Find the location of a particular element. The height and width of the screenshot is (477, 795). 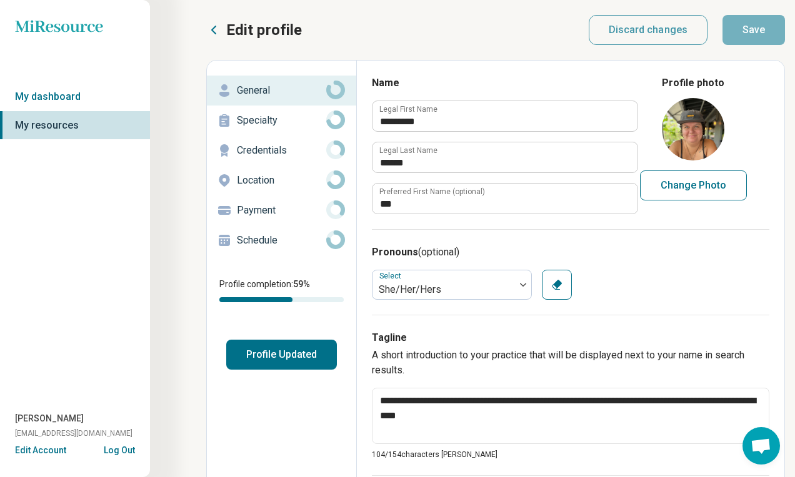

div: Open chat is located at coordinates (761, 446).